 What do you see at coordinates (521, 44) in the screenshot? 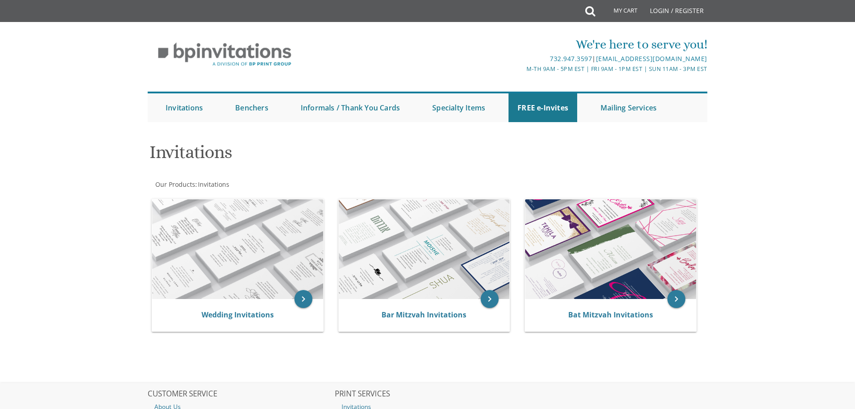
I see `div: We're here to serve you!` at bounding box center [521, 44].